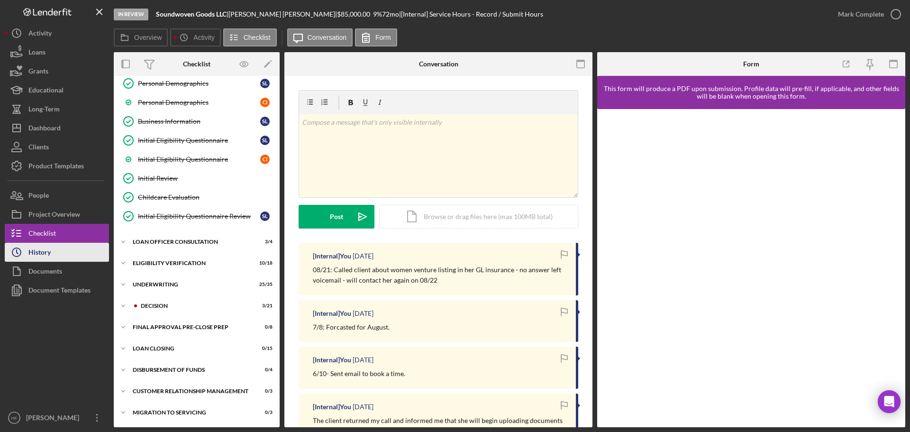 This screenshot has width=910, height=432. What do you see at coordinates (40, 34) in the screenshot?
I see `div: Activity` at bounding box center [40, 34].